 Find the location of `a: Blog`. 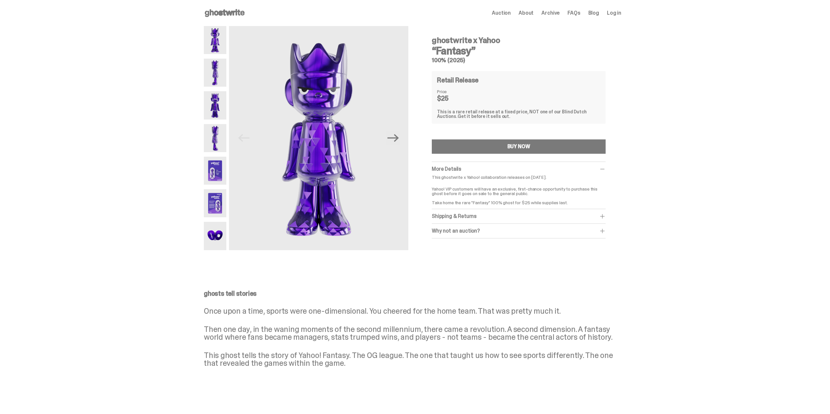

a: Blog is located at coordinates (593, 13).